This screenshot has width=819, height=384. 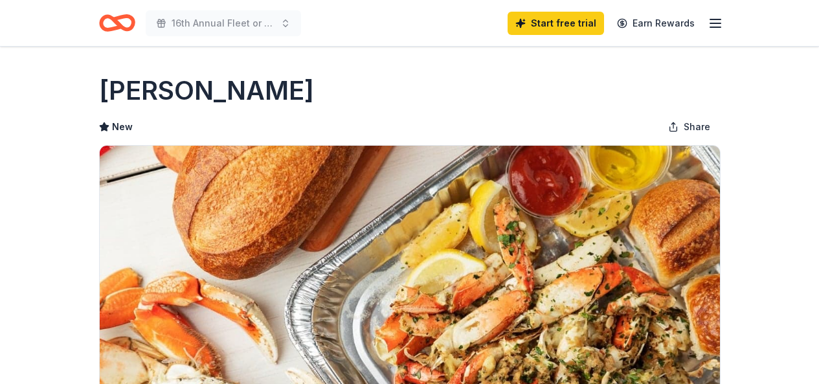 What do you see at coordinates (556, 23) in the screenshot?
I see `a: Start free trial` at bounding box center [556, 23].